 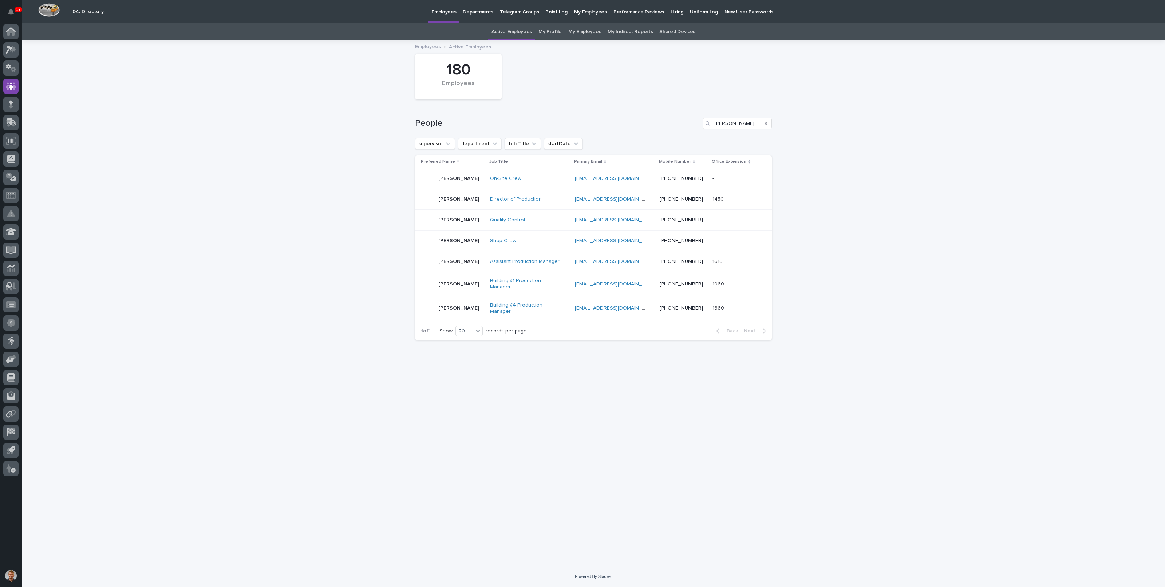 What do you see at coordinates (11, 576) in the screenshot?
I see `button: users-avatar` at bounding box center [11, 576].